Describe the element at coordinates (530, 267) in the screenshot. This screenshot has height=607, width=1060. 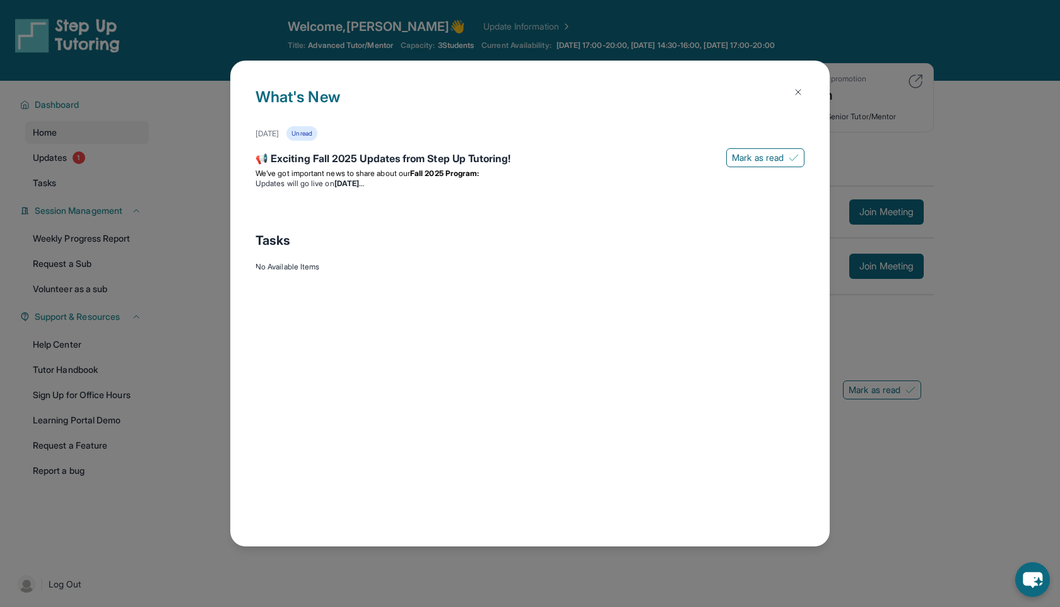
I see `div: No Available Items` at that location.